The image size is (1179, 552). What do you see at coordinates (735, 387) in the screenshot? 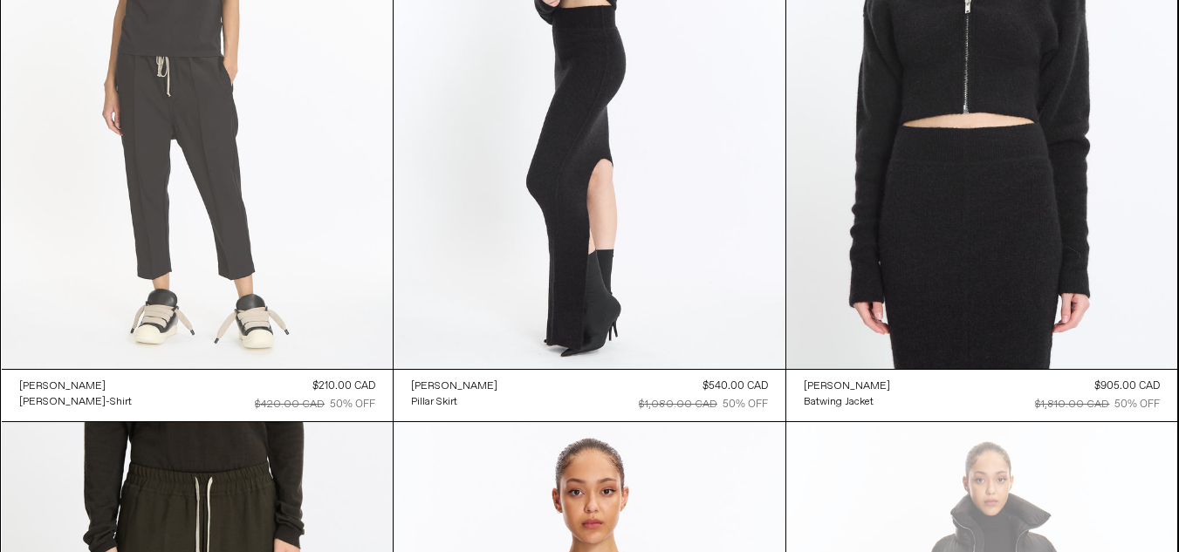
I see `div: $540.00 CAD` at bounding box center [735, 387].